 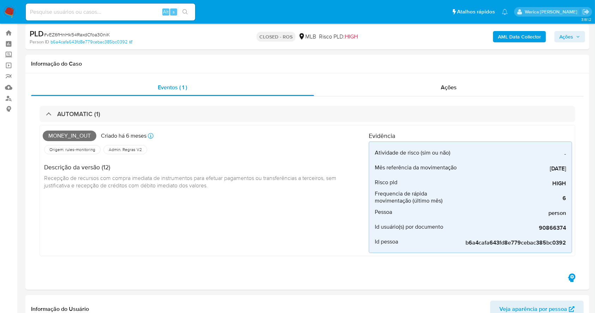 I want to click on span: Money_in_out, so click(x=69, y=136).